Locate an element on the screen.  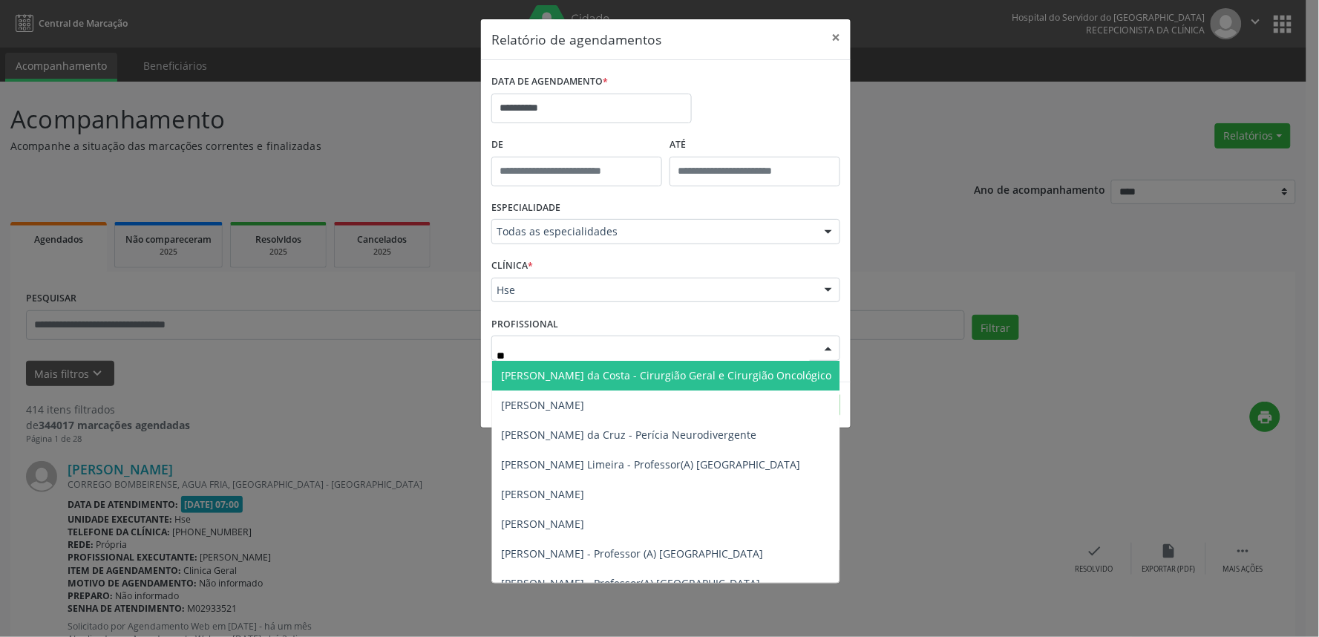
label: PROFISSIONAL is located at coordinates (525, 324).